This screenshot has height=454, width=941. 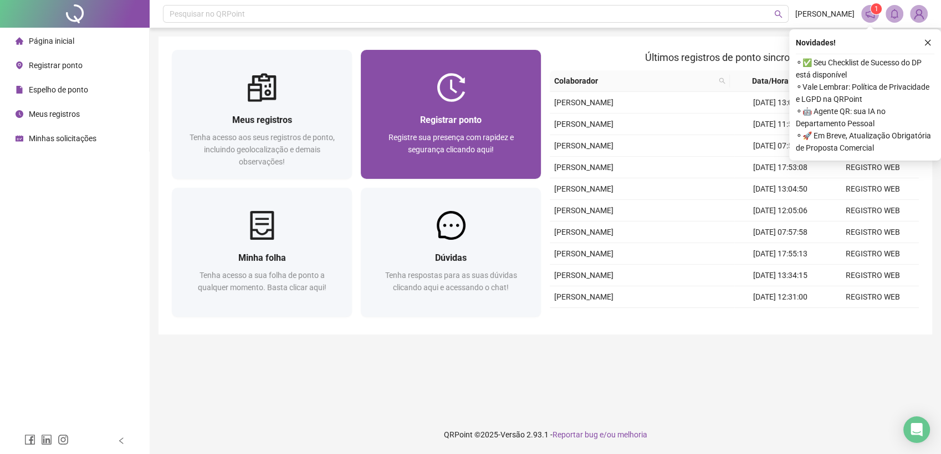 What do you see at coordinates (816, 43) in the screenshot?
I see `span: Novidades !` at bounding box center [816, 43].